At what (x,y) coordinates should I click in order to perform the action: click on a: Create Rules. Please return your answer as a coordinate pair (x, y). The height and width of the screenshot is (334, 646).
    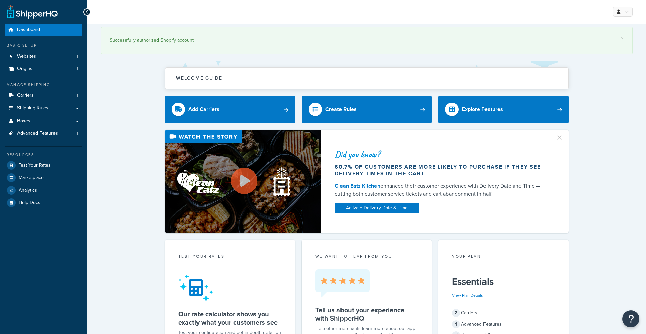
    Looking at the image, I should click on (367, 109).